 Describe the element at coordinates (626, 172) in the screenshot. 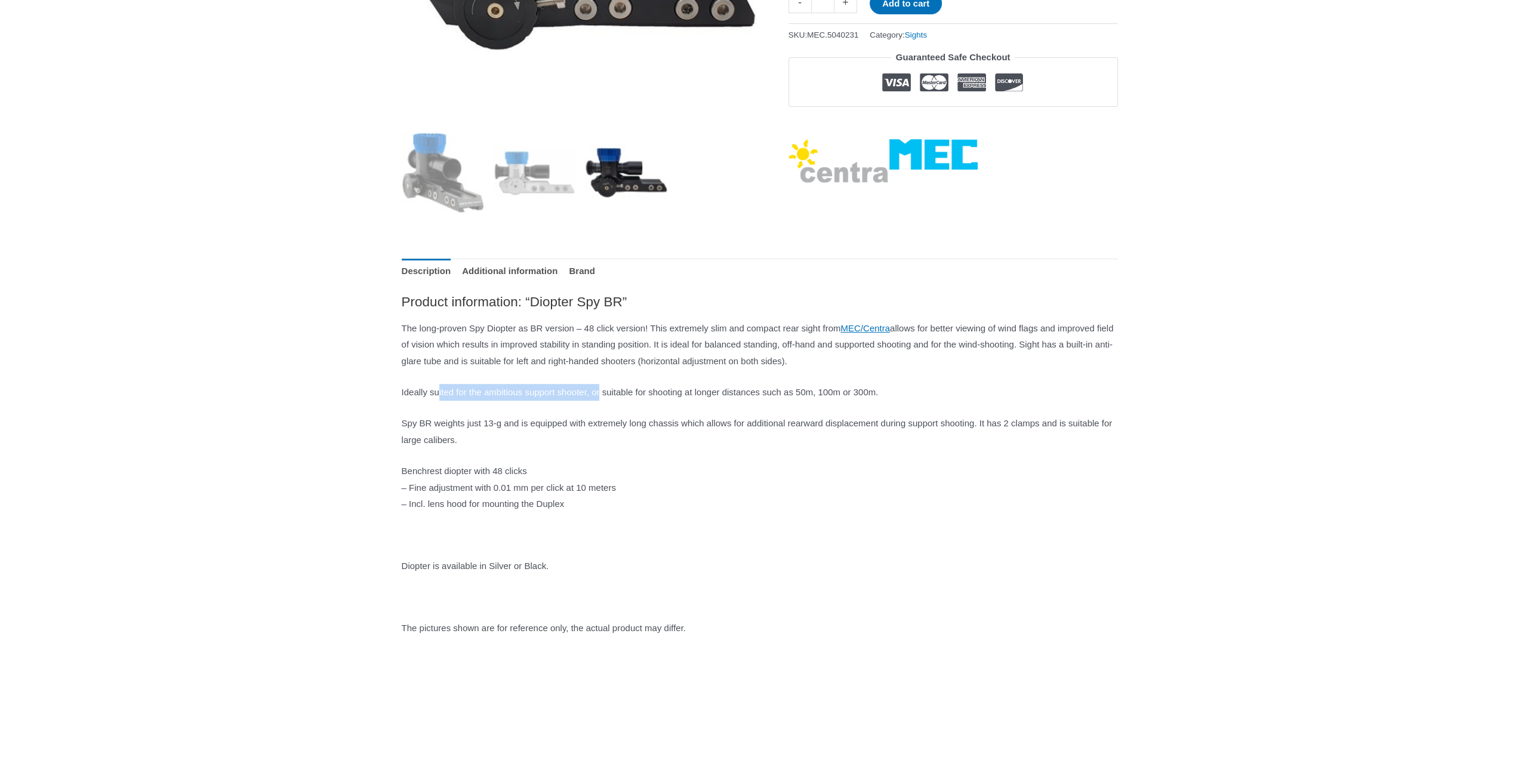

I see `img: Diopter Spy BR - Image 3` at that location.